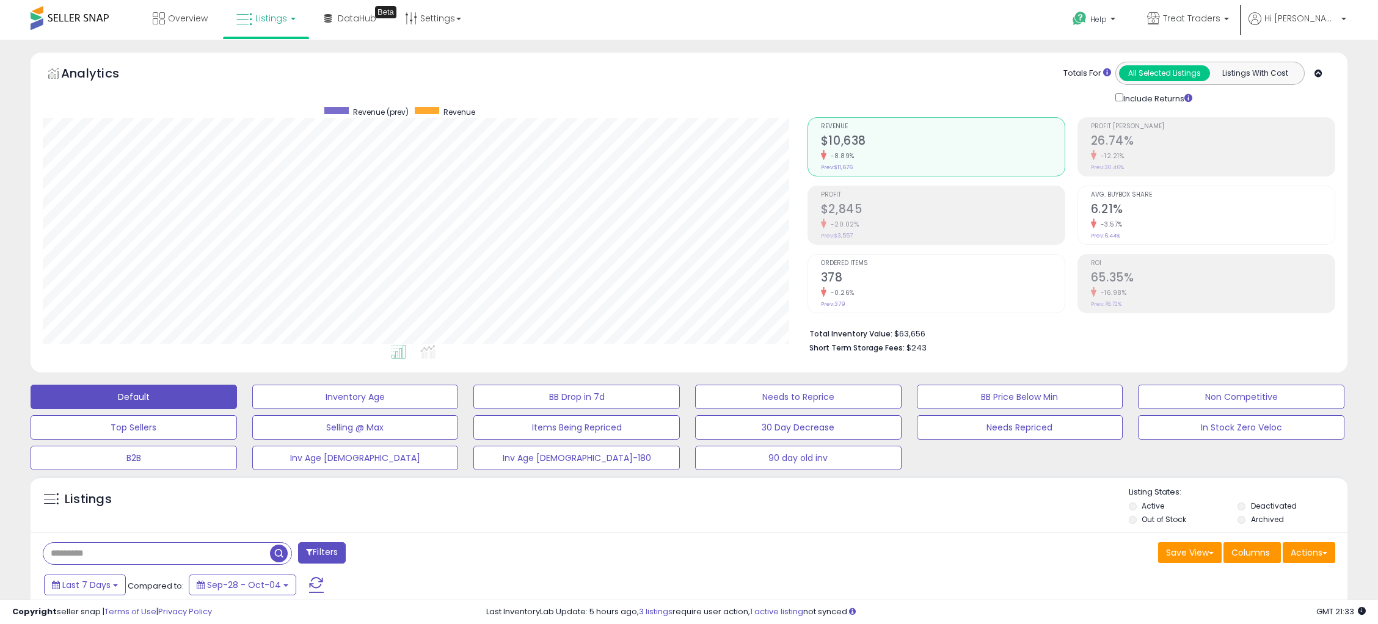 Image resolution: width=1378 pixels, height=624 pixels. What do you see at coordinates (385, 12) in the screenshot?
I see `div: Tooltip anchor` at bounding box center [385, 12].